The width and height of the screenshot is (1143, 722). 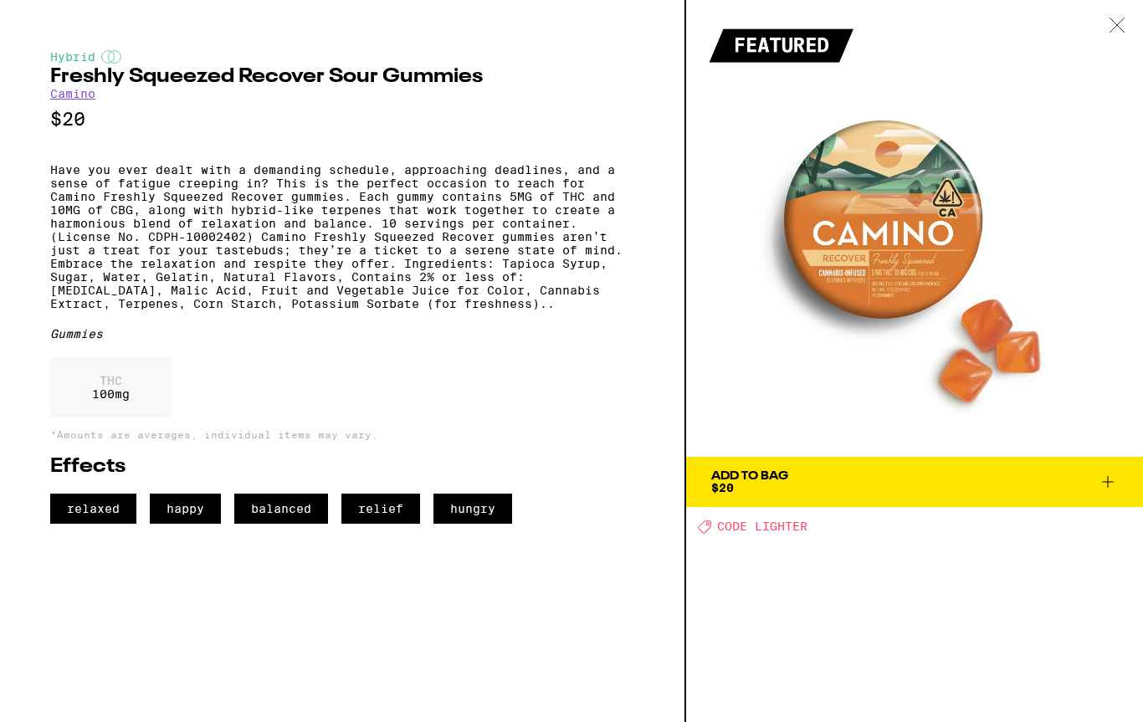 What do you see at coordinates (73, 94) in the screenshot?
I see `a: Camino` at bounding box center [73, 94].